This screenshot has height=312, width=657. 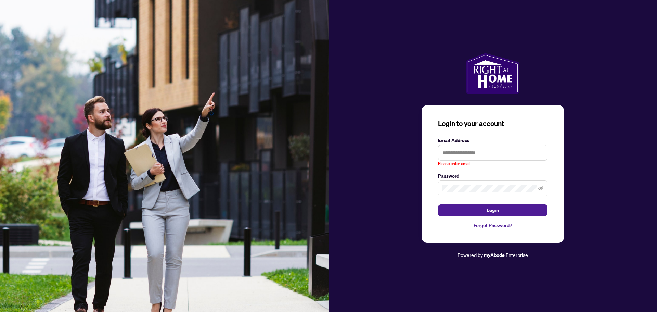 I want to click on a: myAbode, so click(x=494, y=255).